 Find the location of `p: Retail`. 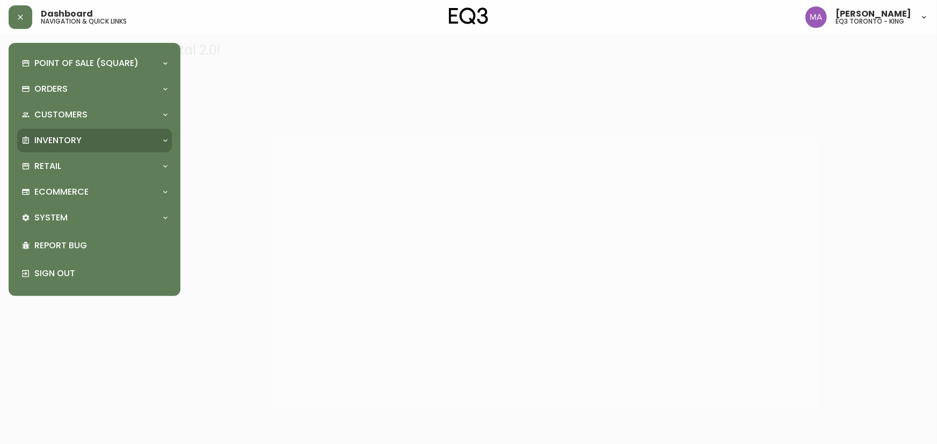

p: Retail is located at coordinates (48, 166).